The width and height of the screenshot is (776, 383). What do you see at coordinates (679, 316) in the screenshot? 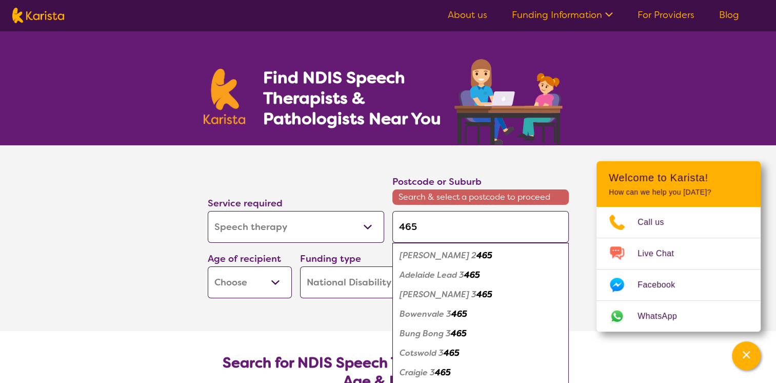
I see `a: Web link opens in a new tab.` at bounding box center [679, 316].